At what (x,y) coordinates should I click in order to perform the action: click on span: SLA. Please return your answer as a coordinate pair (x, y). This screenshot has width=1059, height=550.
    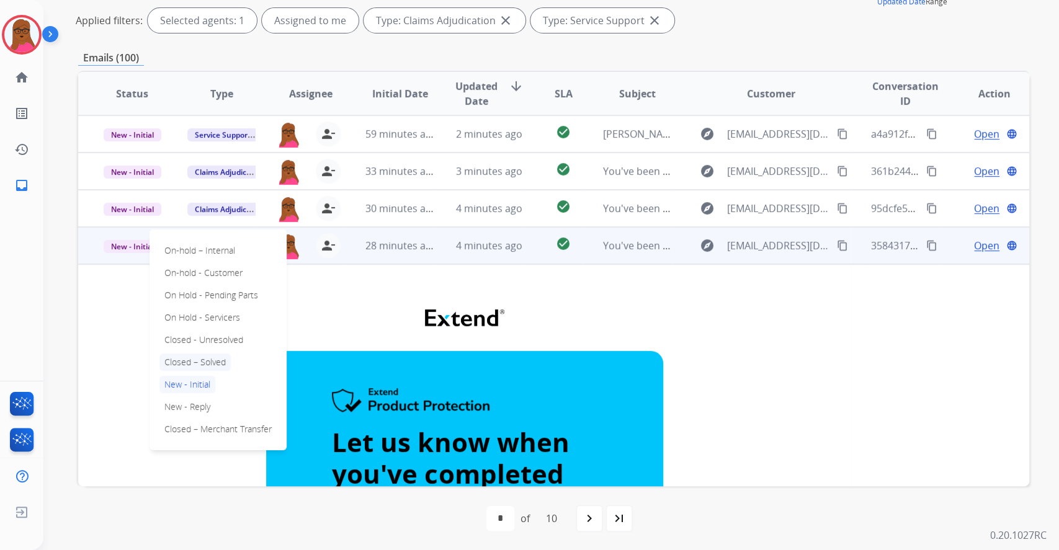
    Looking at the image, I should click on (563, 94).